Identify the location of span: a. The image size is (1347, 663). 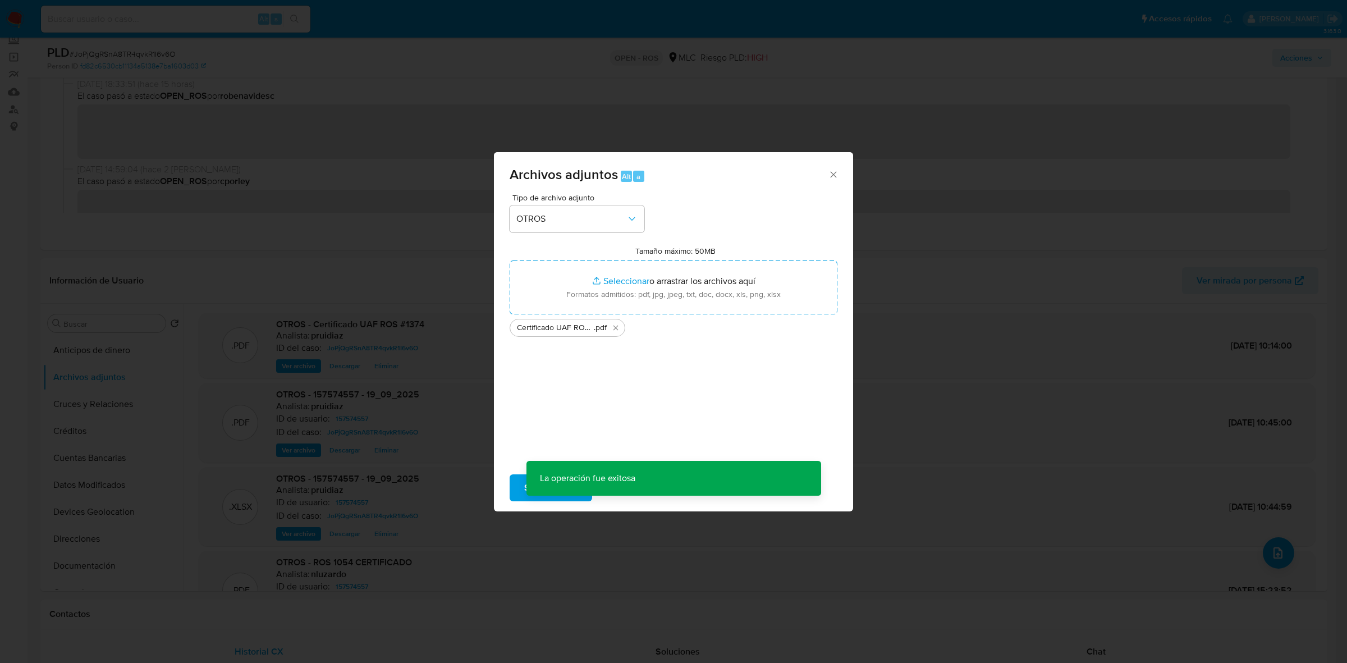
(638, 176).